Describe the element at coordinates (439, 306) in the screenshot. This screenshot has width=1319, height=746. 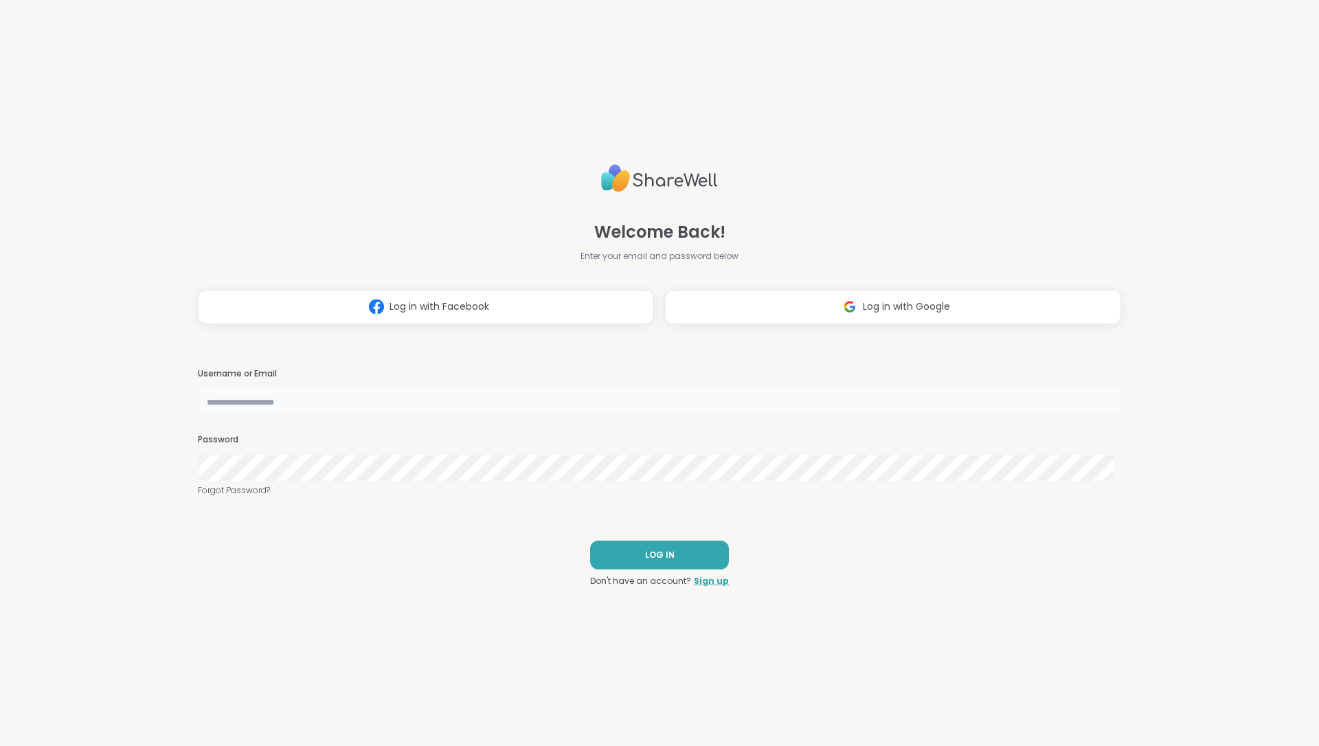
I see `span: Log in with Facebook` at that location.